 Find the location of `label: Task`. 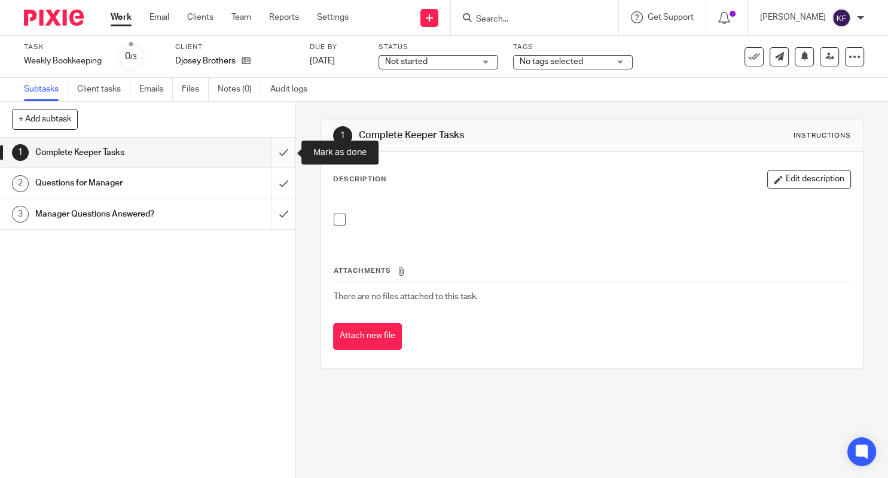

label: Task is located at coordinates (63, 47).